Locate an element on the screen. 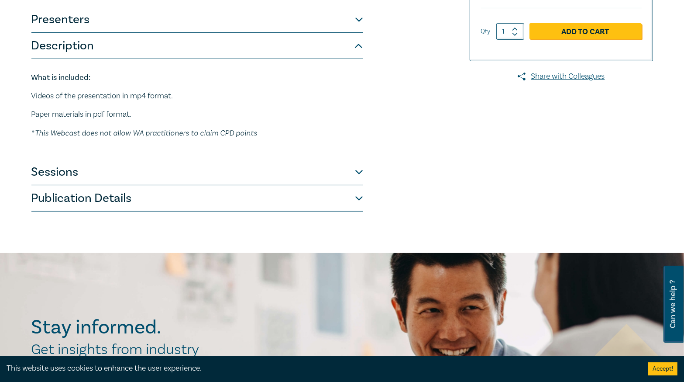 Image resolution: width=684 pixels, height=382 pixels. div: This website uses cookies to enhance the user experience. is located at coordinates (321, 368).